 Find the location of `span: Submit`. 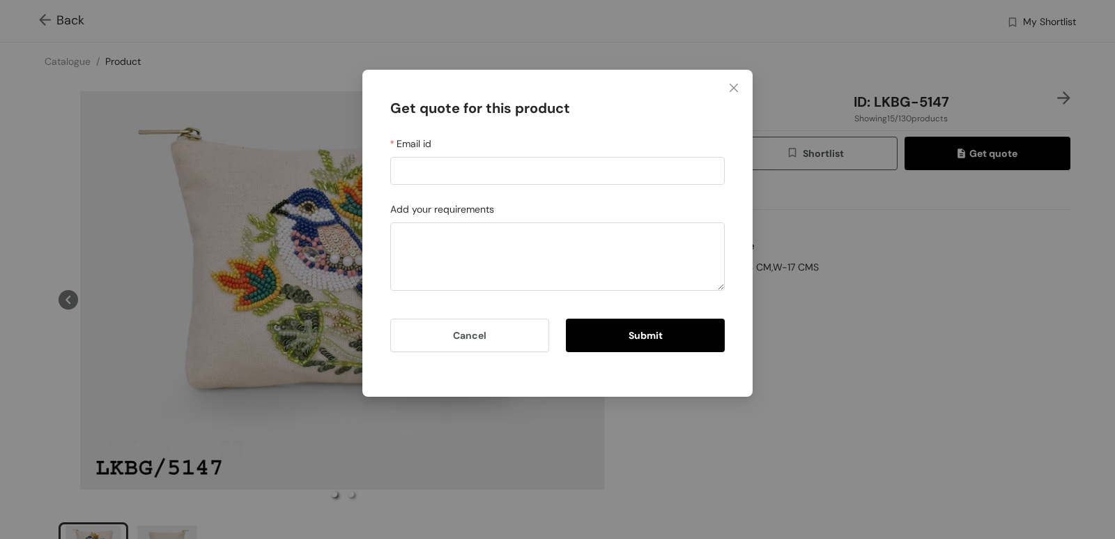

span: Submit is located at coordinates (645, 335).